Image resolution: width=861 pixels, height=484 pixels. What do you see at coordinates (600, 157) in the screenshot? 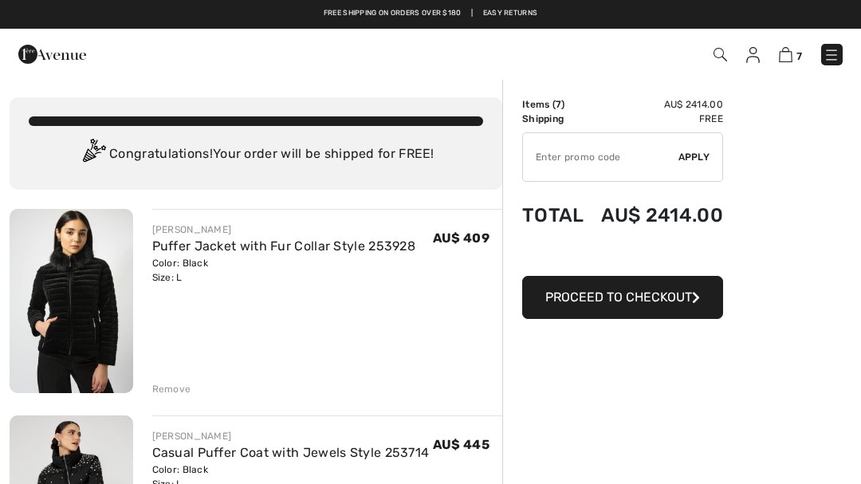
I see `input: Promo code` at bounding box center [600, 157].